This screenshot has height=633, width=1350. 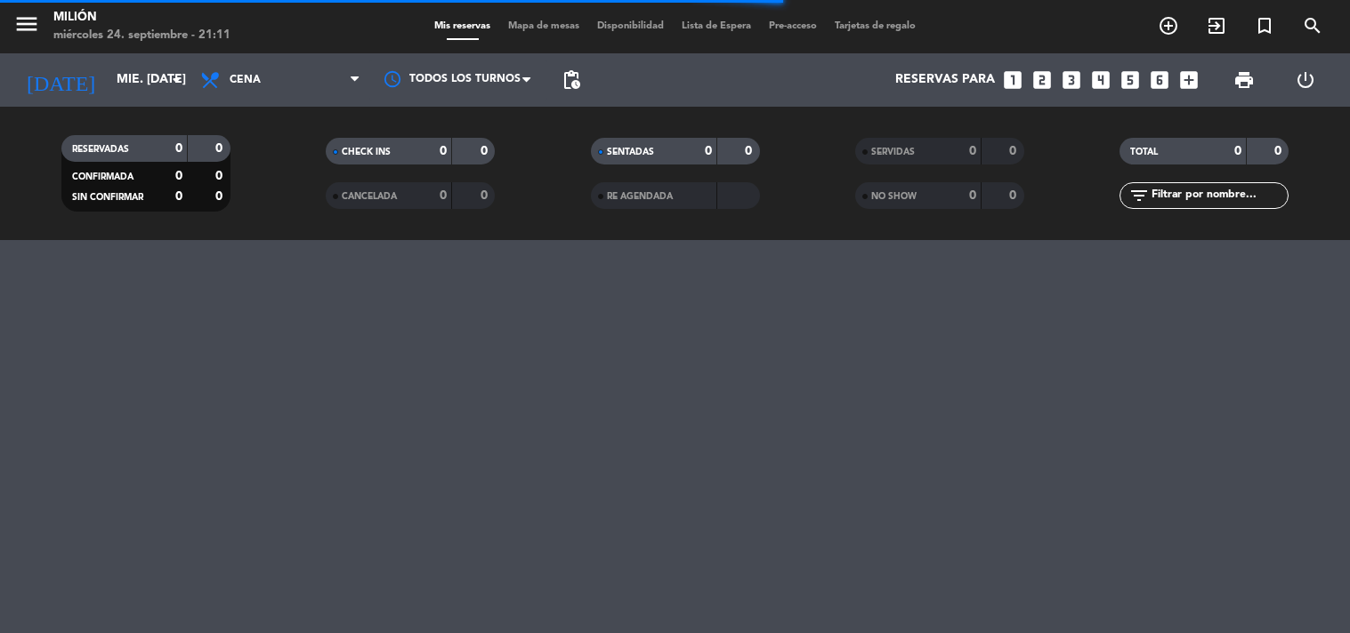 I want to click on i: add_circle_outline, so click(x=1168, y=26).